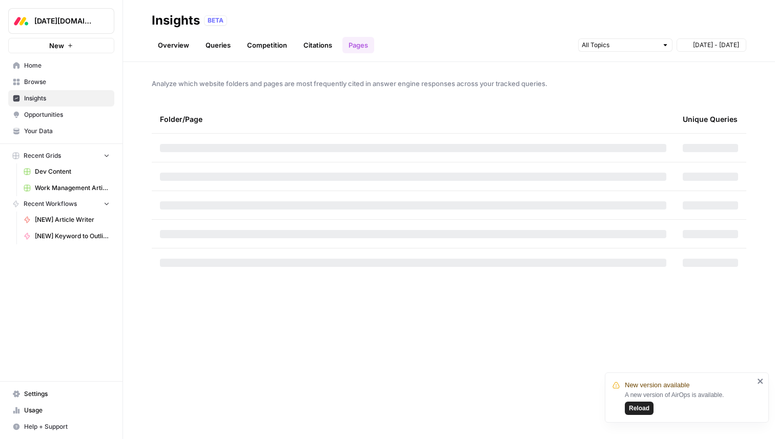 The width and height of the screenshot is (775, 439). I want to click on a: Insights, so click(61, 98).